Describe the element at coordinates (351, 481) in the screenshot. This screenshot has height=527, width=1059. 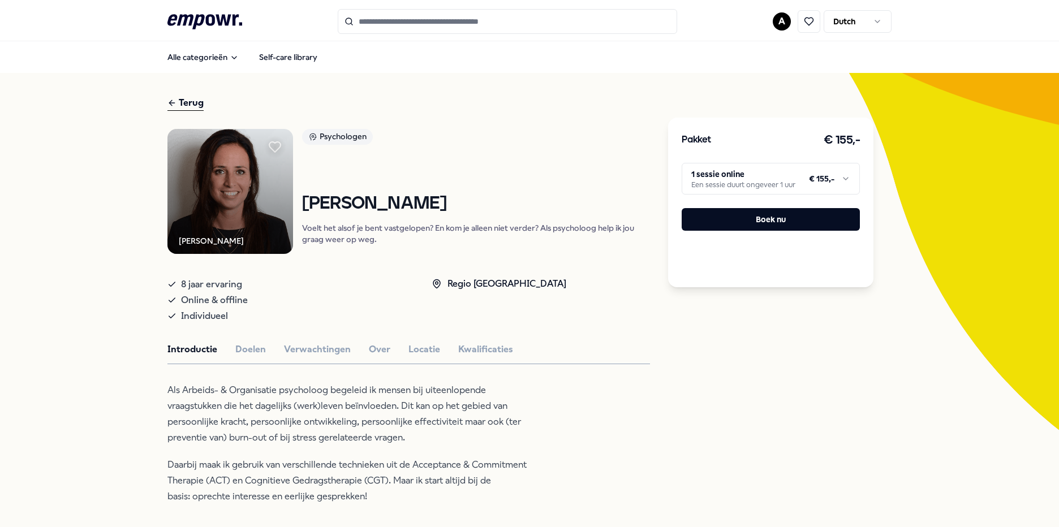
I see `p: Daarbij maak ik gebruik van verschillende technieken uit de Acceptance & Commitment Therapie (ACT...` at that location.